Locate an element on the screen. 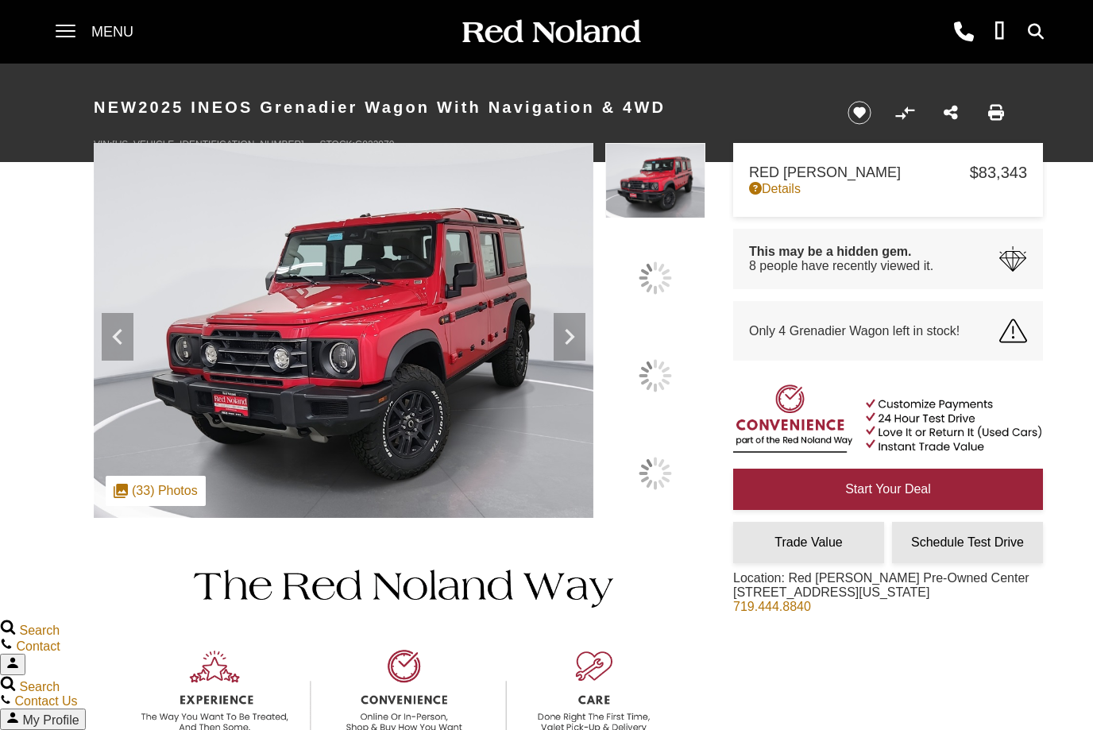 This screenshot has width=1093, height=730. a: 719.444.8840 is located at coordinates (772, 606).